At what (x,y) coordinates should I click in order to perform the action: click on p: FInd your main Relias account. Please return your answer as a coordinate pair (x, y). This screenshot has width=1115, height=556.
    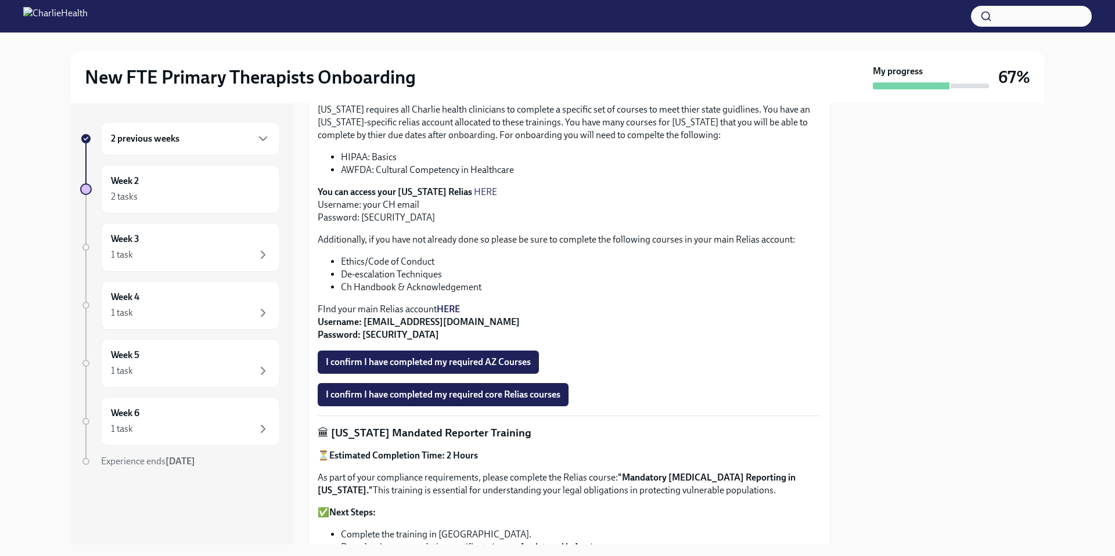
    Looking at the image, I should click on (569, 322).